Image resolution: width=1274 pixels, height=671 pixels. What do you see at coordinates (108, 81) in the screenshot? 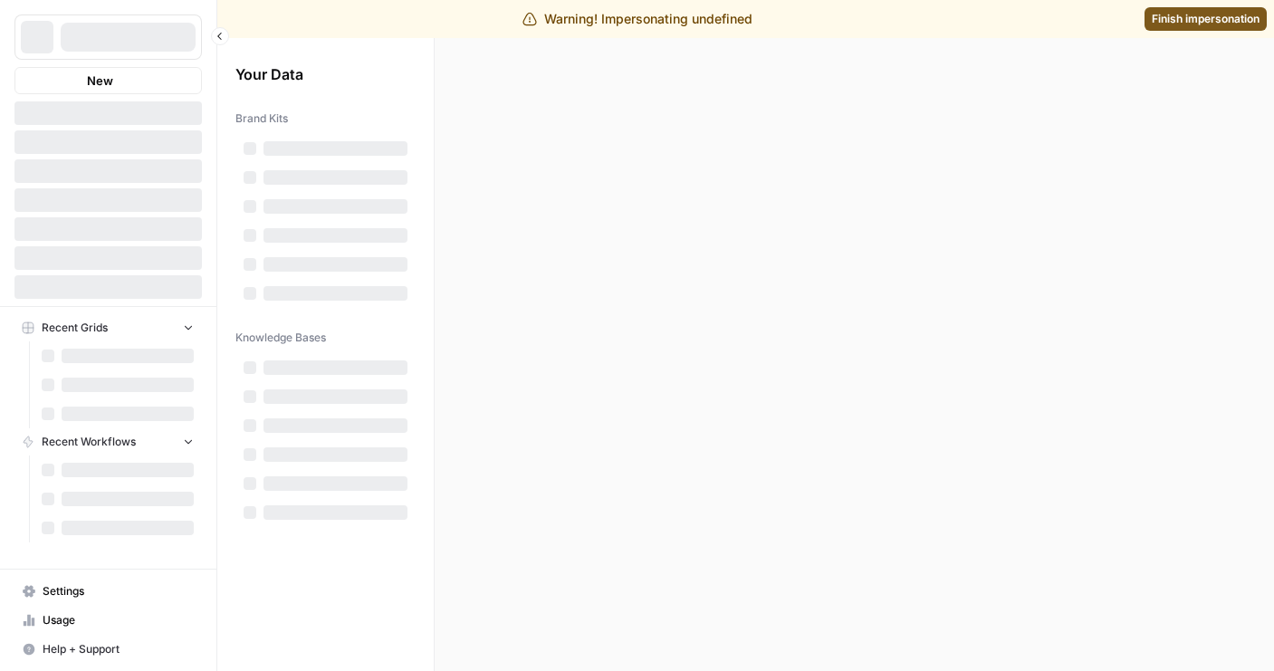
I see `button: New` at bounding box center [108, 81].